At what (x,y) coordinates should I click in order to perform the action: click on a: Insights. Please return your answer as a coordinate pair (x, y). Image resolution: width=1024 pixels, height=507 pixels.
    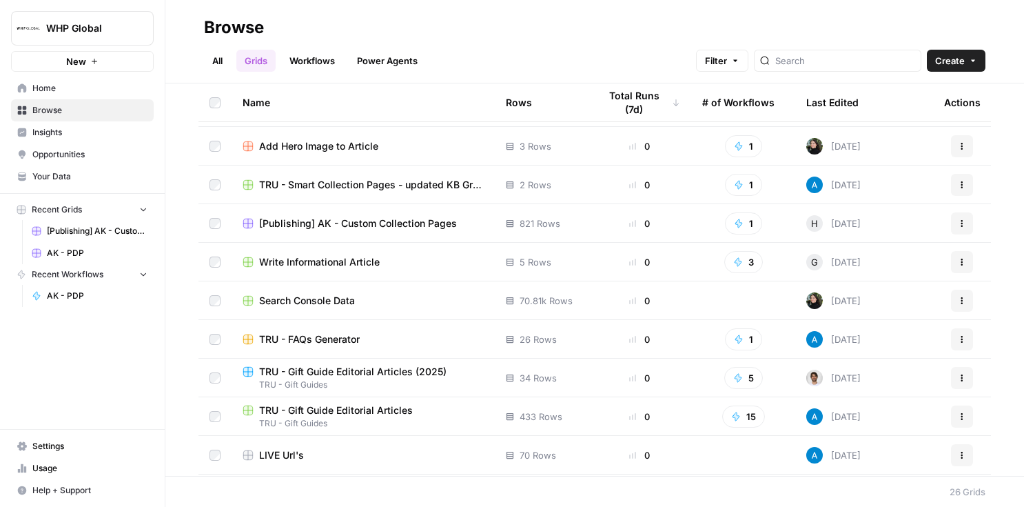
    Looking at the image, I should click on (82, 132).